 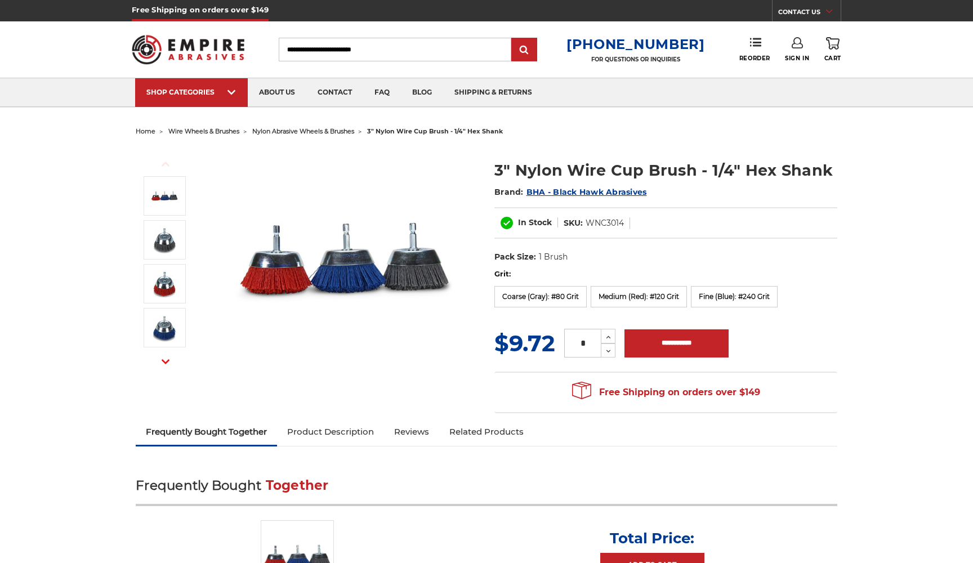 What do you see at coordinates (206, 432) in the screenshot?
I see `a: Frequently Bought Together` at bounding box center [206, 432].